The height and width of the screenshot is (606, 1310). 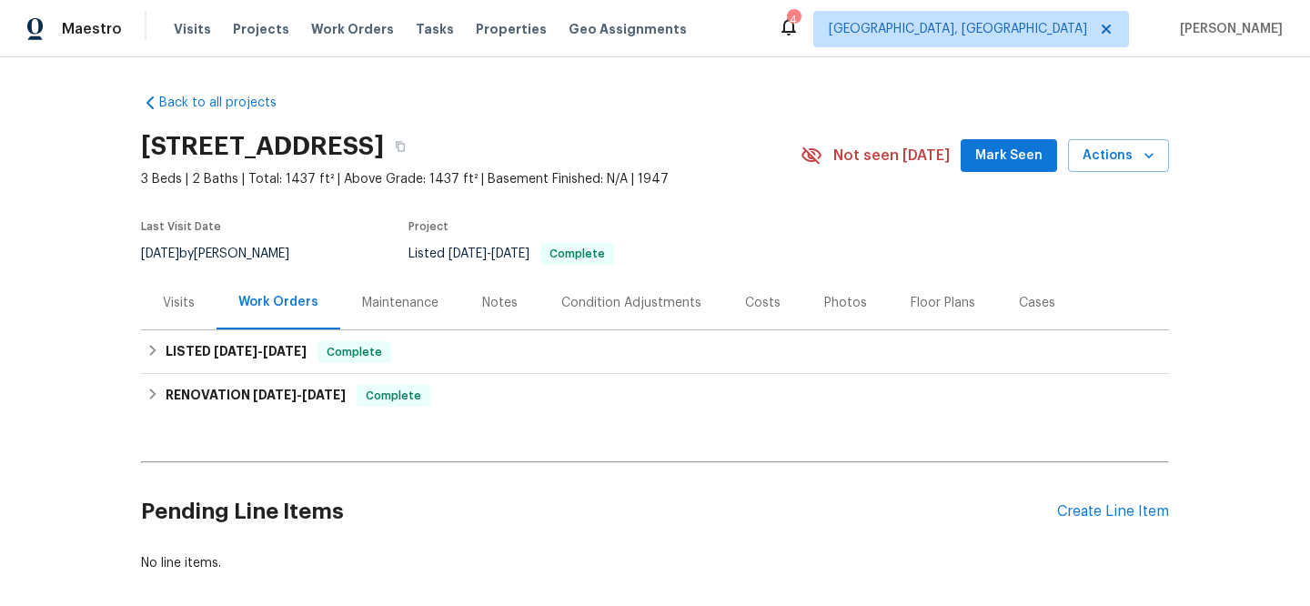 I want to click on span: Visits, so click(x=192, y=29).